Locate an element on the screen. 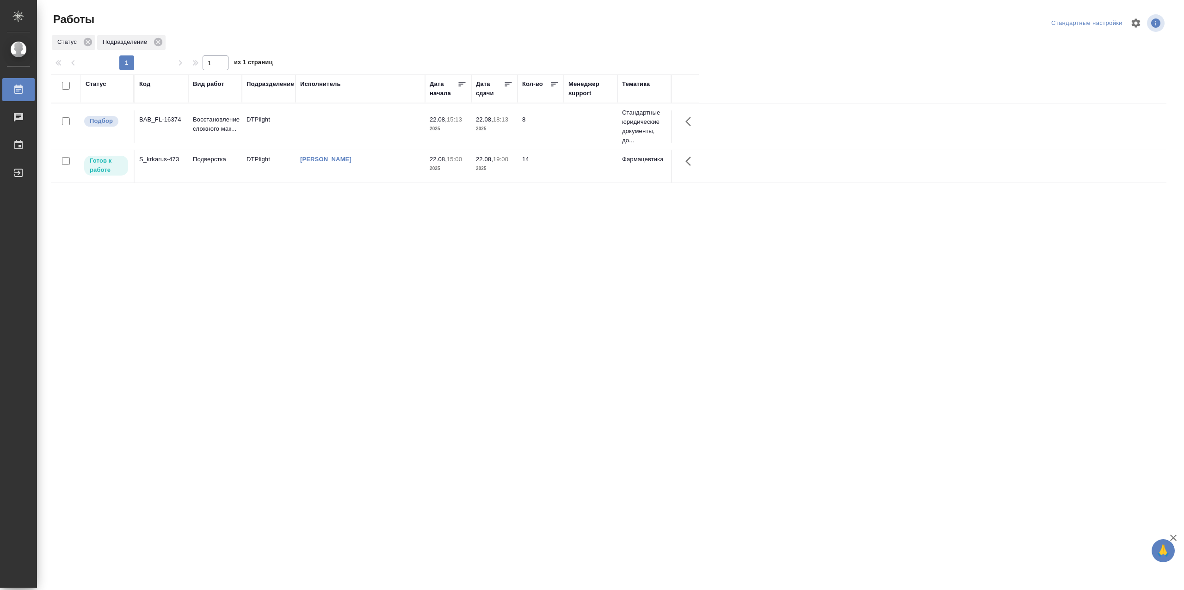 The width and height of the screenshot is (1184, 590). p: 15:13 is located at coordinates (454, 119).